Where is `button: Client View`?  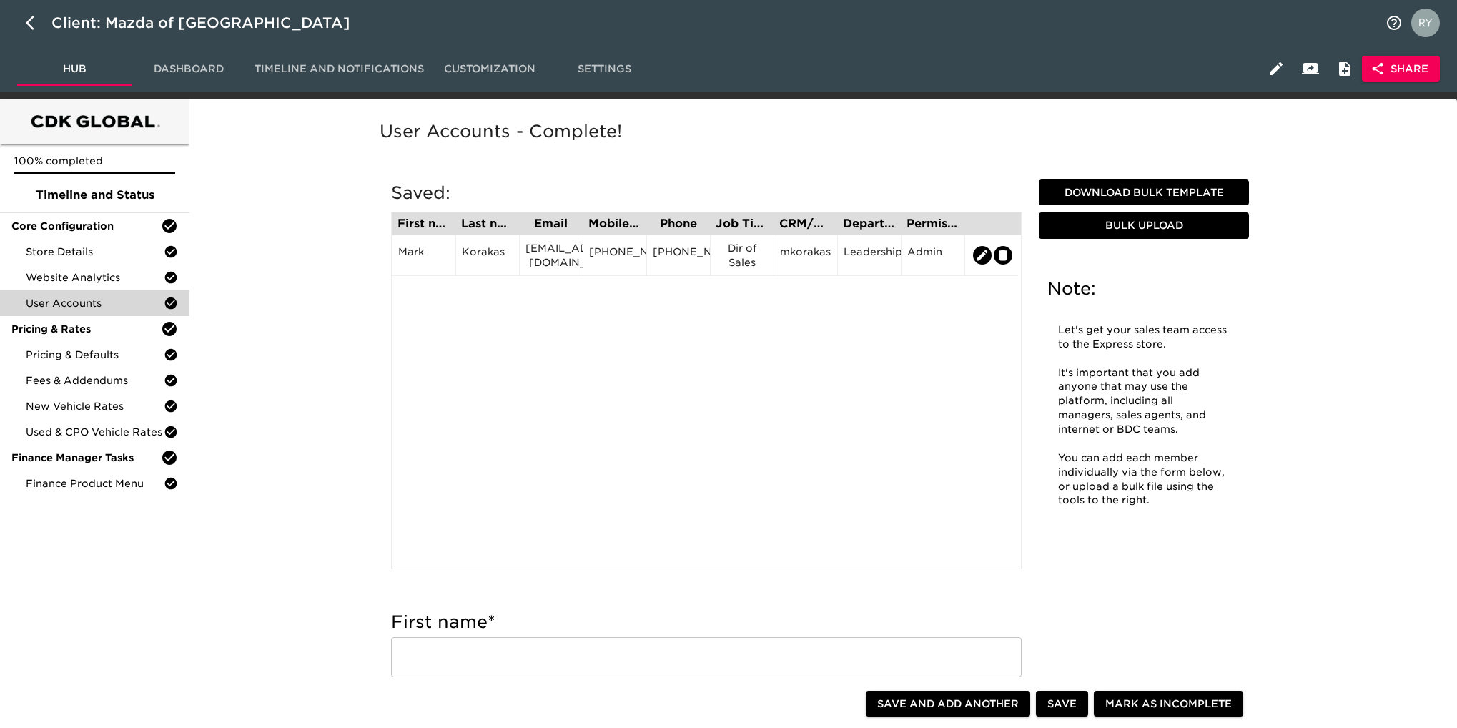
button: Client View is located at coordinates (1311, 69).